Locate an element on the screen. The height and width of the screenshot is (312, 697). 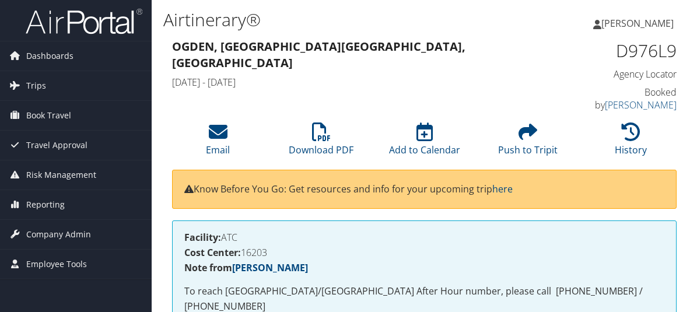
h4: Booked by is located at coordinates (620, 99).